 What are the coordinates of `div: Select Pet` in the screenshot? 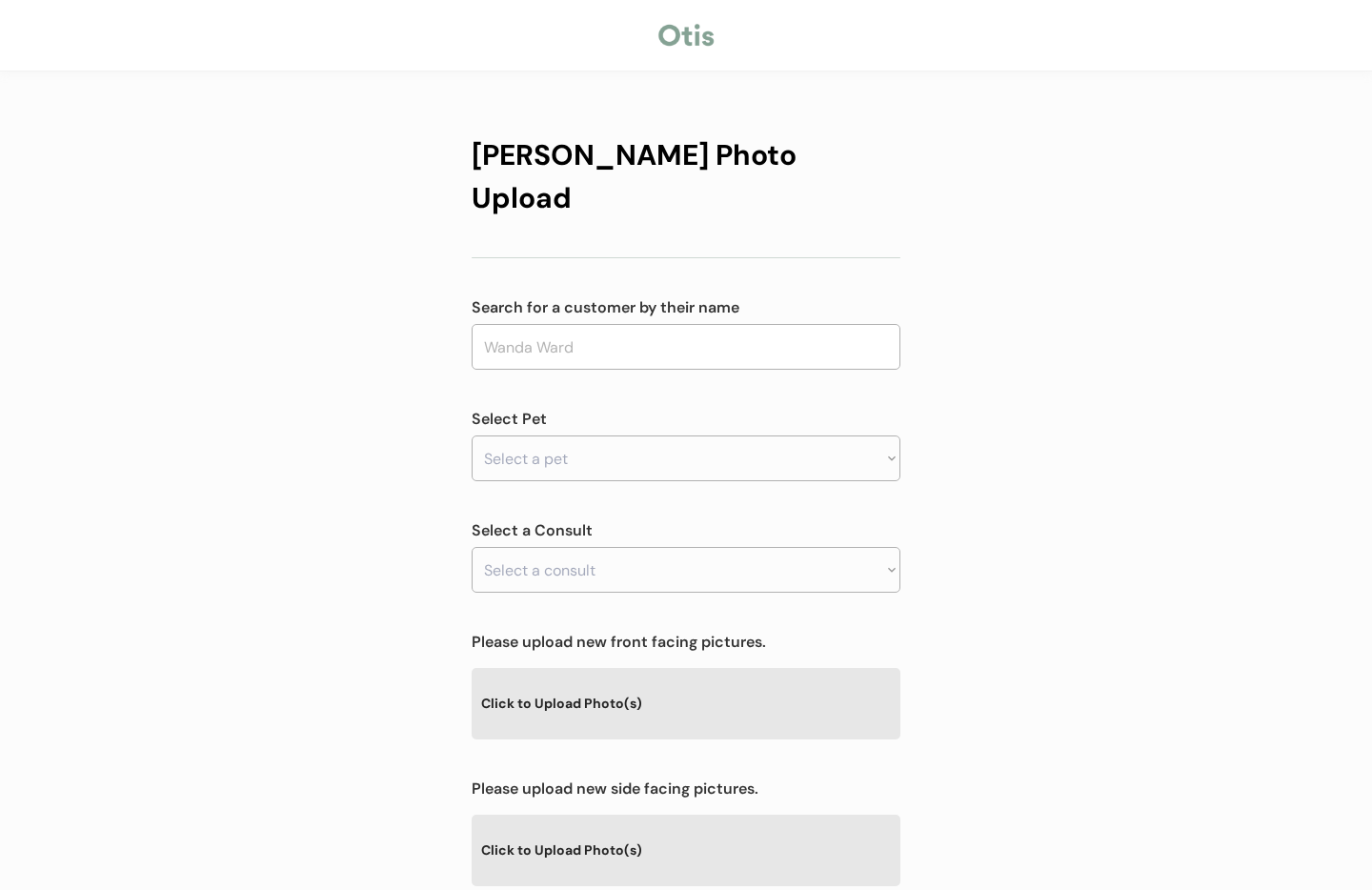 It's located at (686, 419).